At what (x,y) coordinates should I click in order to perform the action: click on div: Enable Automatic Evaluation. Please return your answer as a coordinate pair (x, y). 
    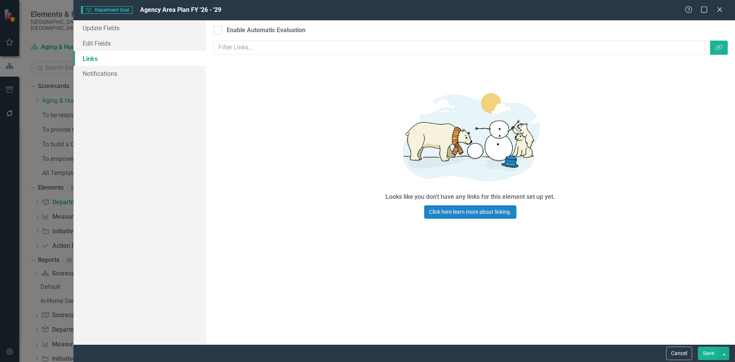
    Looking at the image, I should click on (266, 30).